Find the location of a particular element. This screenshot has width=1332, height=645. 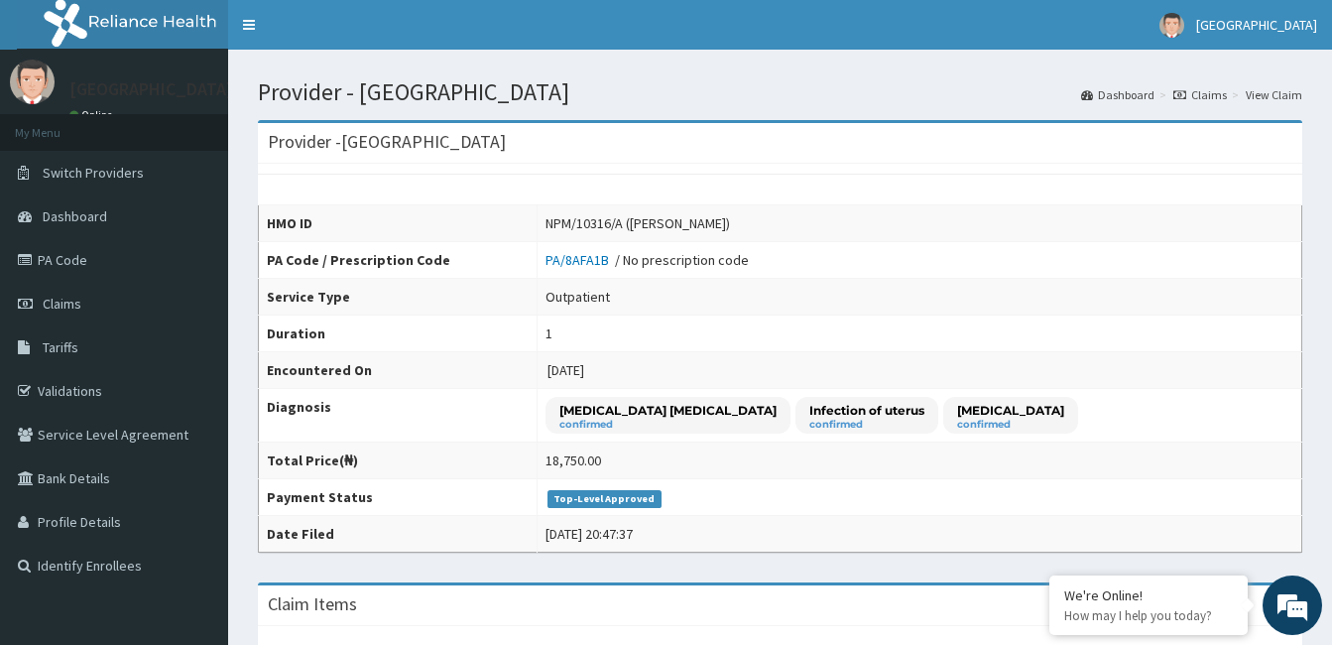

span: Claims is located at coordinates (62, 304).